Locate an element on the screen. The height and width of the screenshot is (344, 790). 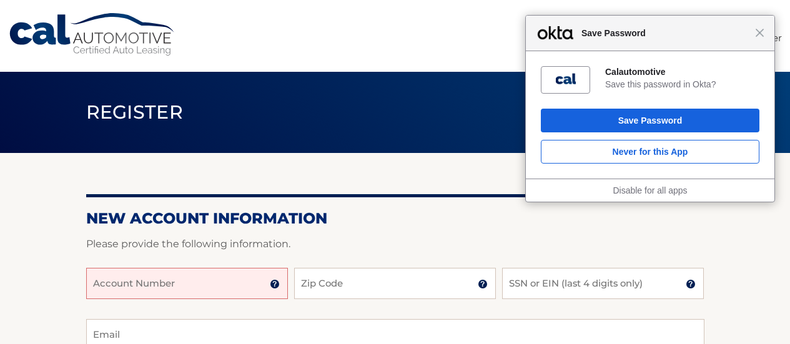
input: Zip Code is located at coordinates (395, 283).